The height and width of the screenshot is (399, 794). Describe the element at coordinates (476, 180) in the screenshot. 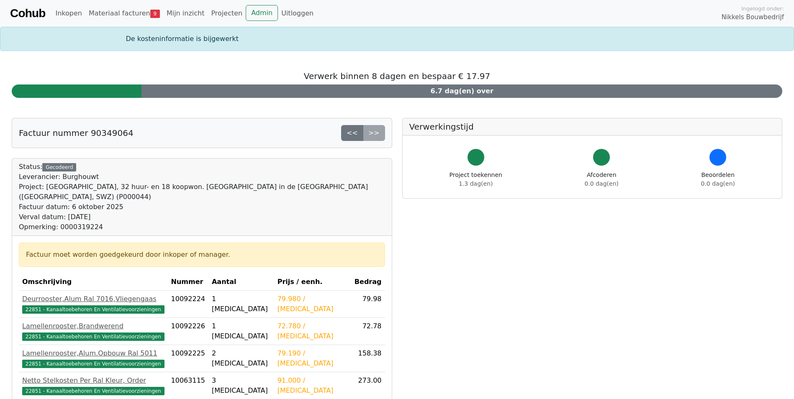

I see `div: Project toekennen` at that location.